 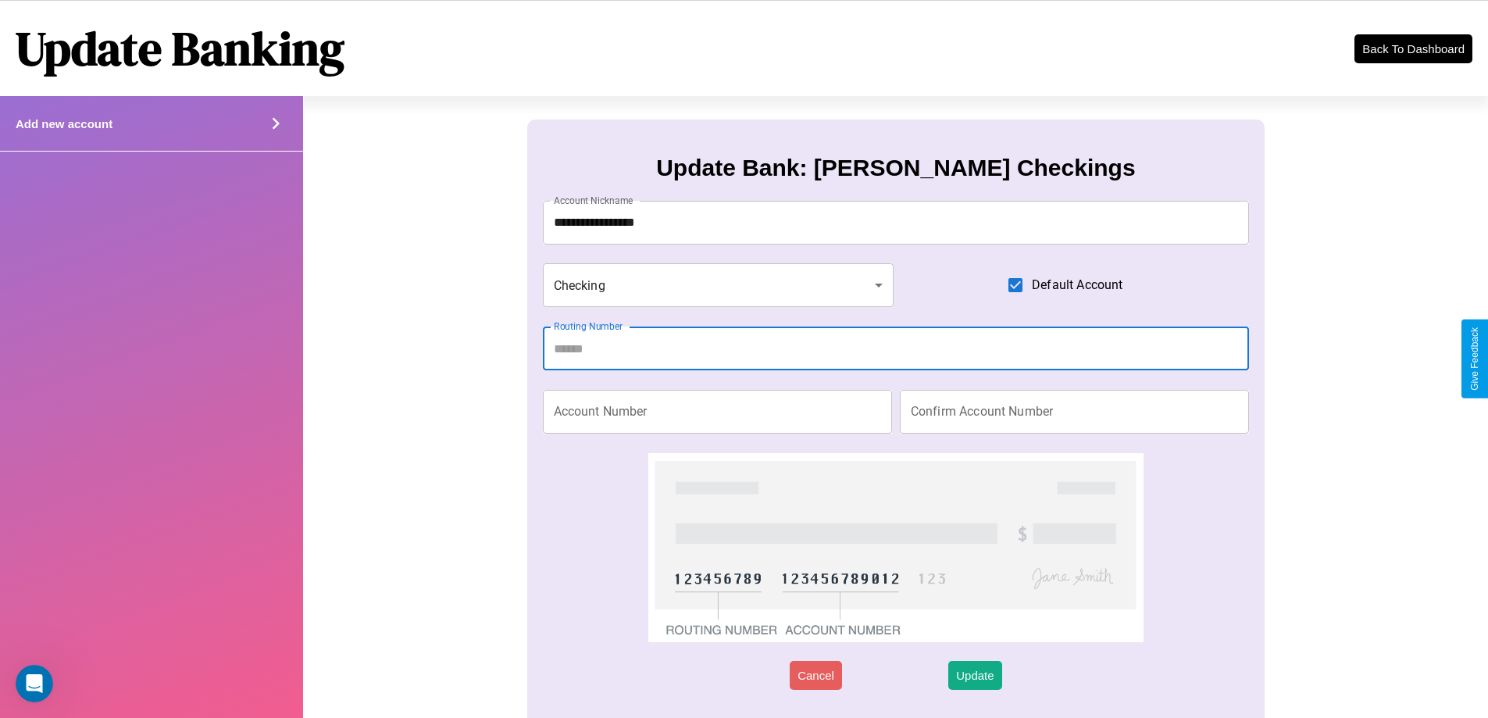 What do you see at coordinates (1475, 359) in the screenshot?
I see `div: Give Feedback` at bounding box center [1475, 359].